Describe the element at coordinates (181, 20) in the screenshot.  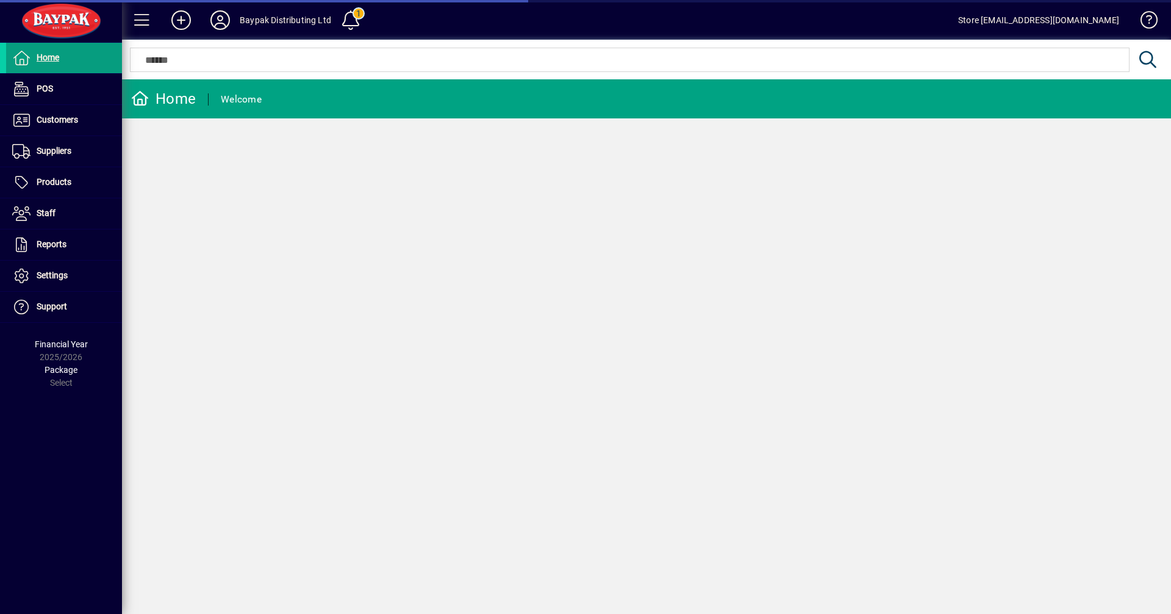
I see `button: Add` at that location.